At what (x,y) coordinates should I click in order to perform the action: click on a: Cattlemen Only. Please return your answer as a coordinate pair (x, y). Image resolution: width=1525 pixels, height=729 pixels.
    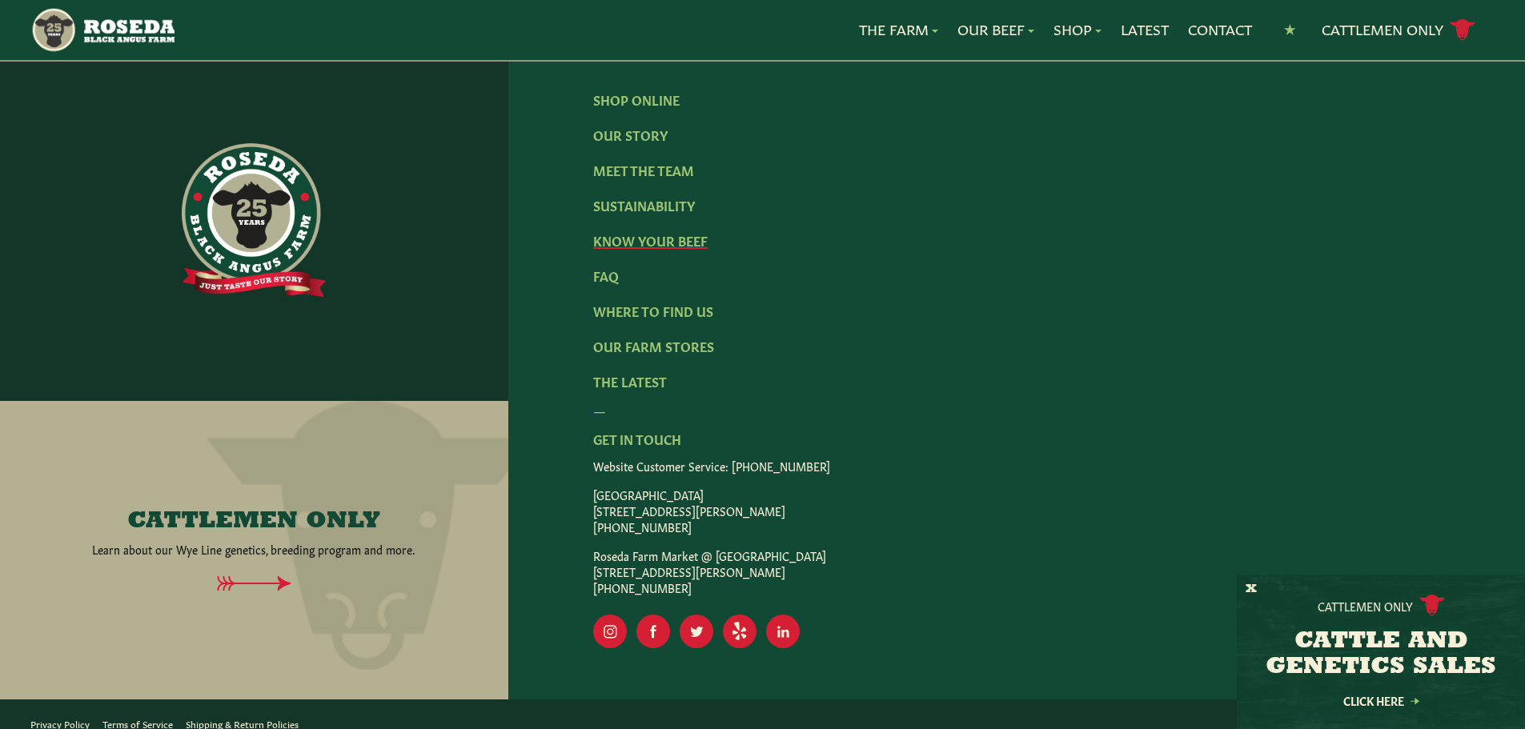
    Looking at the image, I should click on (1398, 30).